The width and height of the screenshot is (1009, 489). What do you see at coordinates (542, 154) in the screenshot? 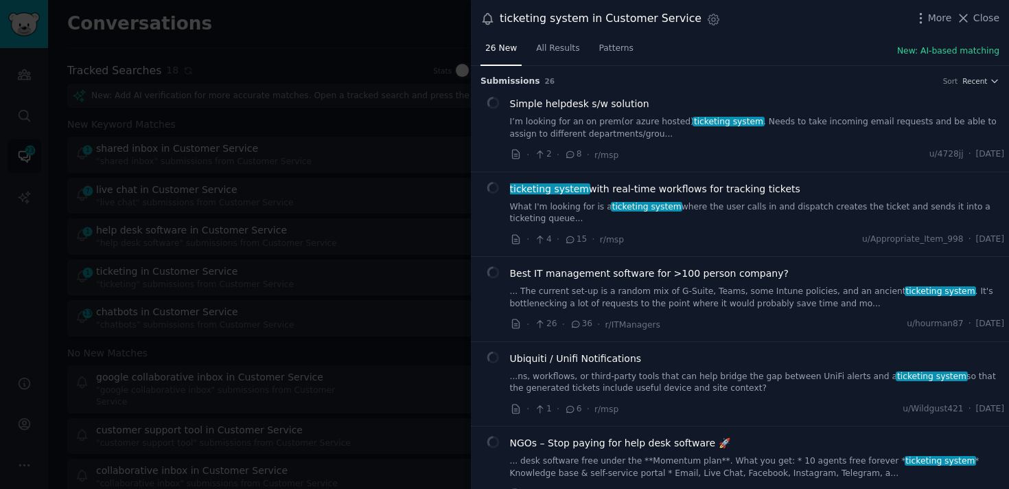
I see `span: 2` at bounding box center [542, 154].